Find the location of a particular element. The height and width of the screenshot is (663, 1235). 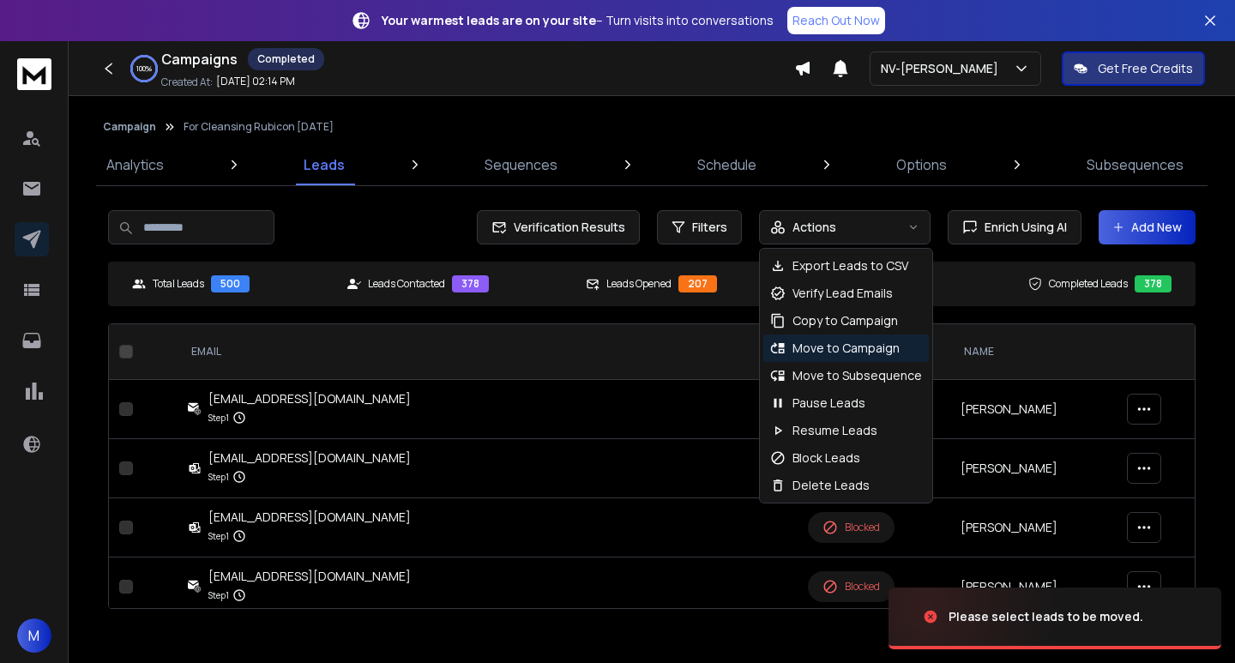

th: NAME is located at coordinates (1034, 352).